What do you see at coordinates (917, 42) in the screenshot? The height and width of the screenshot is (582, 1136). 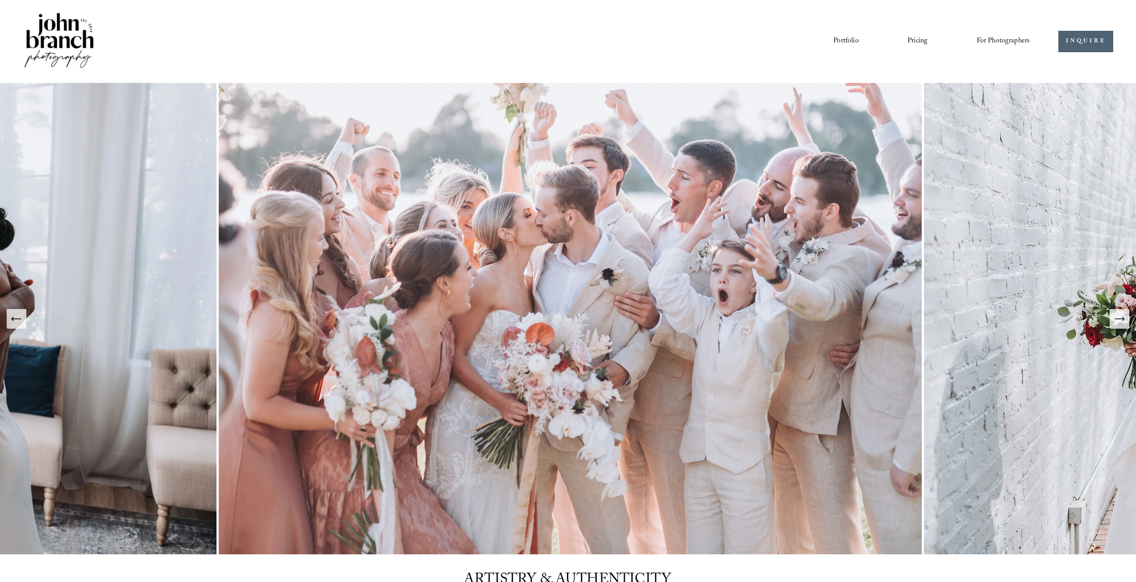 I see `a: Pricing` at bounding box center [917, 42].